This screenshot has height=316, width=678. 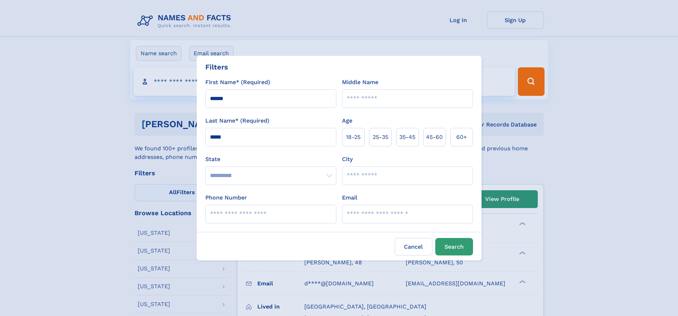 What do you see at coordinates (414, 246) in the screenshot?
I see `label: Cancel` at bounding box center [414, 246].